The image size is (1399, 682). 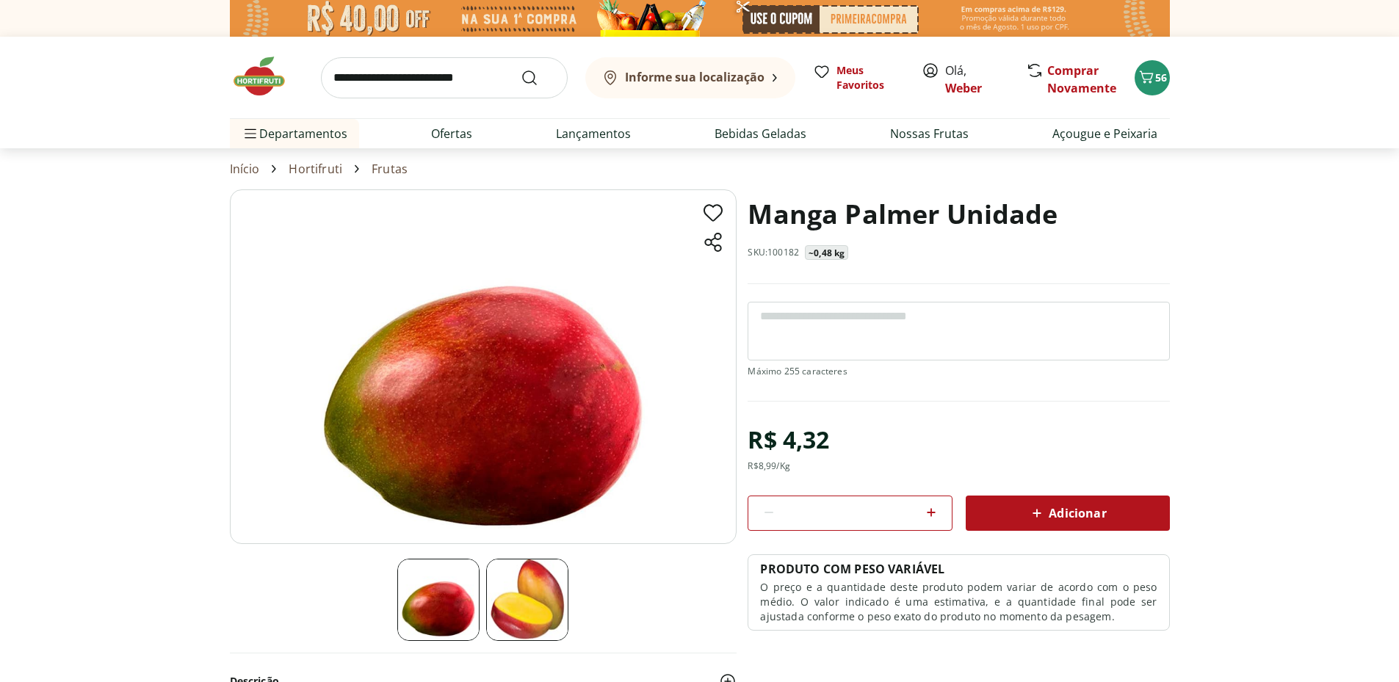 I want to click on input: search, so click(x=444, y=78).